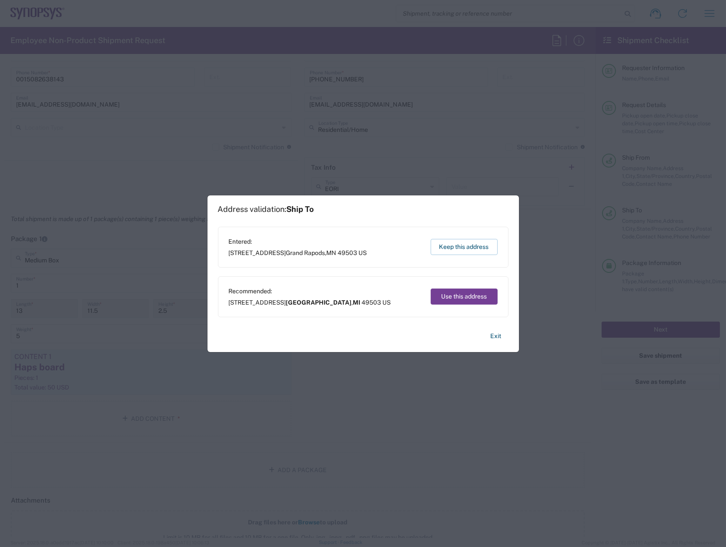 This screenshot has width=726, height=547. I want to click on span: Ship To, so click(300, 209).